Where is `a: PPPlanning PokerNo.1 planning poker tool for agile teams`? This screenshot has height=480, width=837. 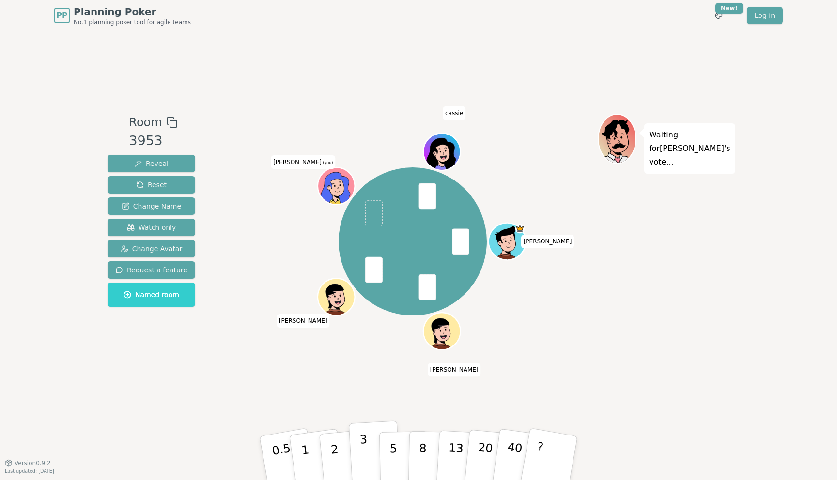
a: PPPlanning PokerNo.1 planning poker tool for agile teams is located at coordinates (123, 15).